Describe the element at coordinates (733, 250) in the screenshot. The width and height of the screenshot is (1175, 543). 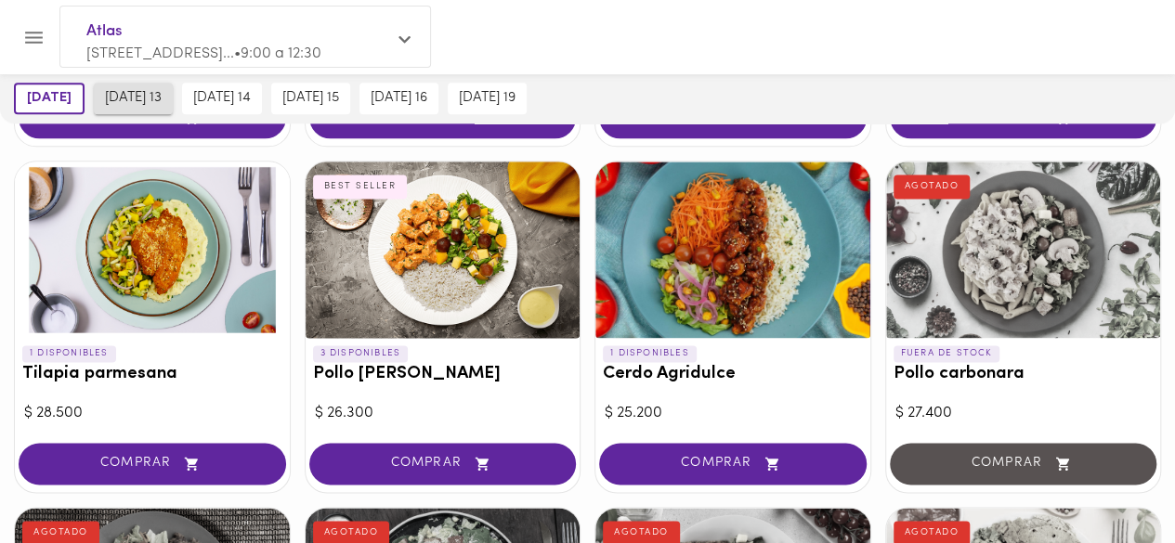
I see `div: Cerdo Agridulce` at that location.